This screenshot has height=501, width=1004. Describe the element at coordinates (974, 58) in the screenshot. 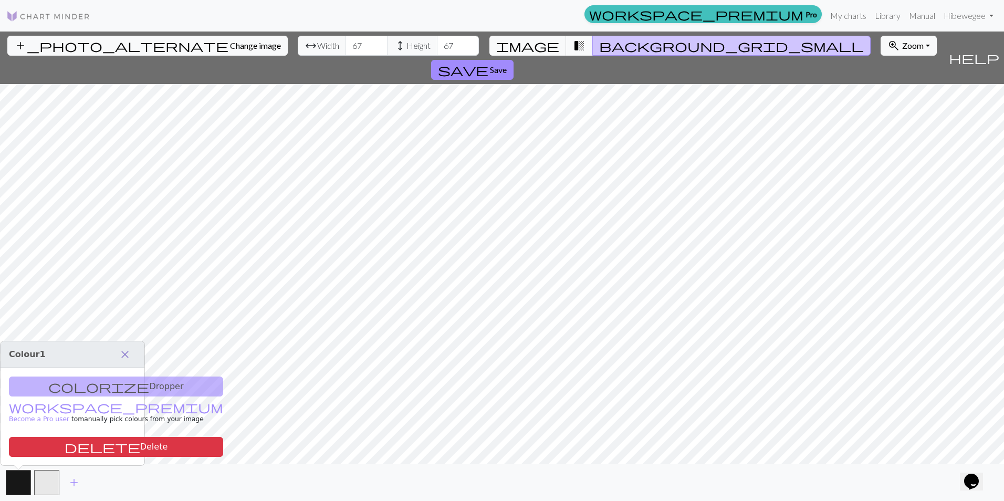

I see `button: Help` at that location.